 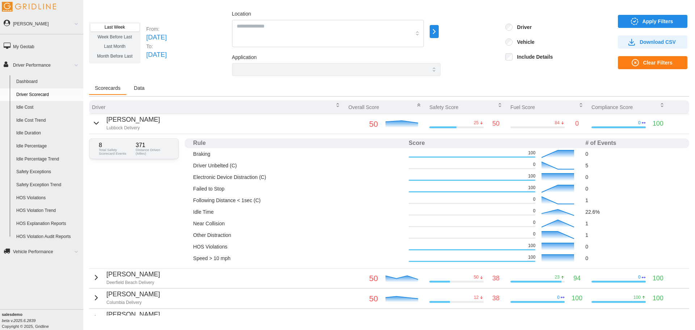 What do you see at coordinates (652, 42) in the screenshot?
I see `button: Download CSV` at bounding box center [652, 42].